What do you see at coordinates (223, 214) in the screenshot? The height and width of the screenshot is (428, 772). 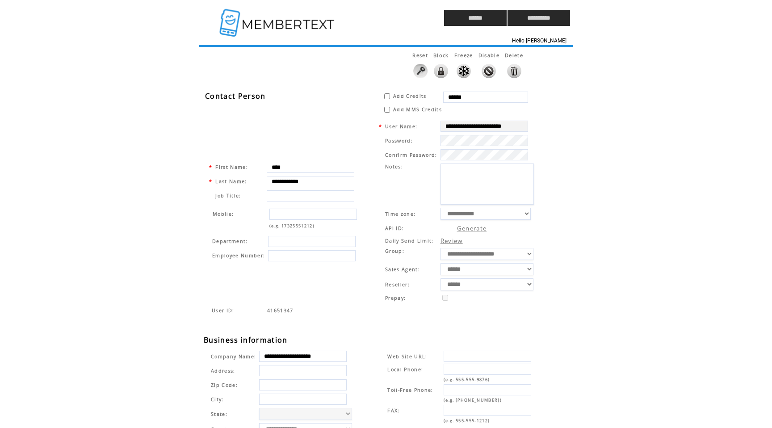 I see `span: Mobile:` at bounding box center [223, 214].